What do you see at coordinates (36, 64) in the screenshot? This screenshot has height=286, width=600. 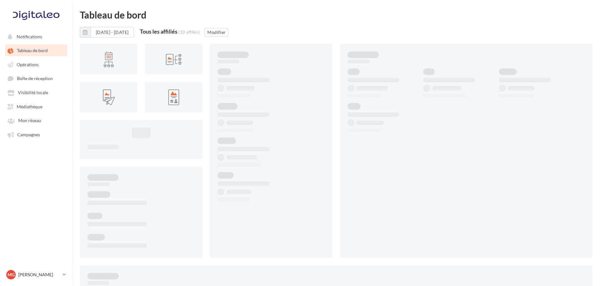 I see `a: Opérations` at bounding box center [36, 64].